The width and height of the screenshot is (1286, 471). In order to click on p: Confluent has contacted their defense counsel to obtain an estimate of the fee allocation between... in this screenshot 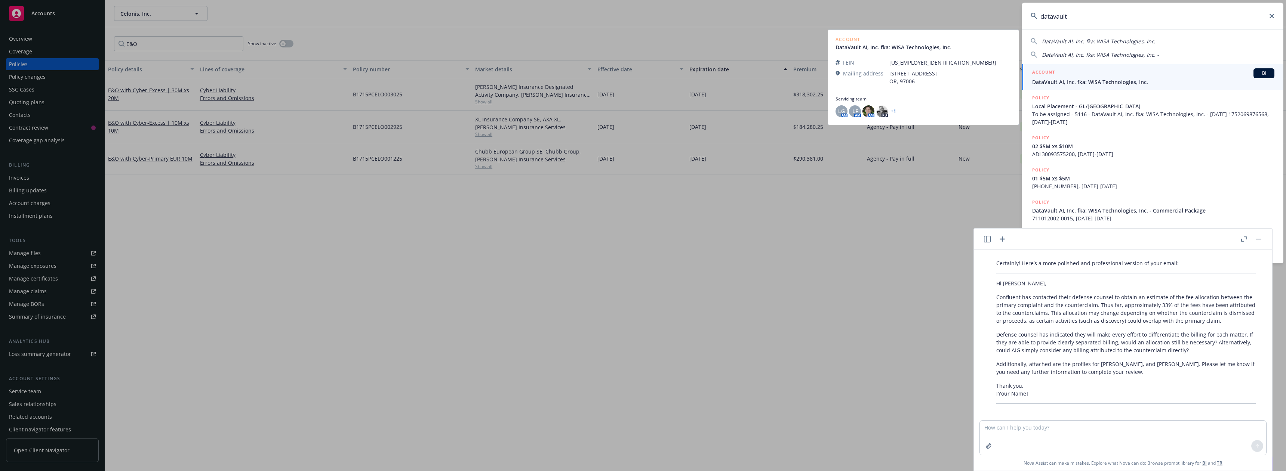, I will do `click(1126, 309)`.